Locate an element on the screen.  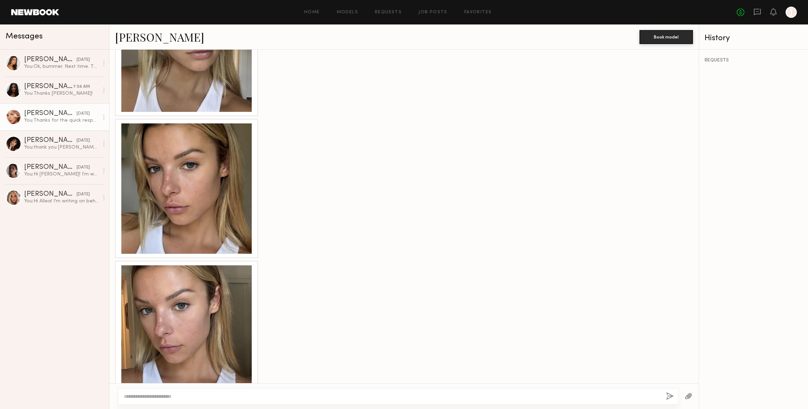
a: Job Posts is located at coordinates (433, 12).